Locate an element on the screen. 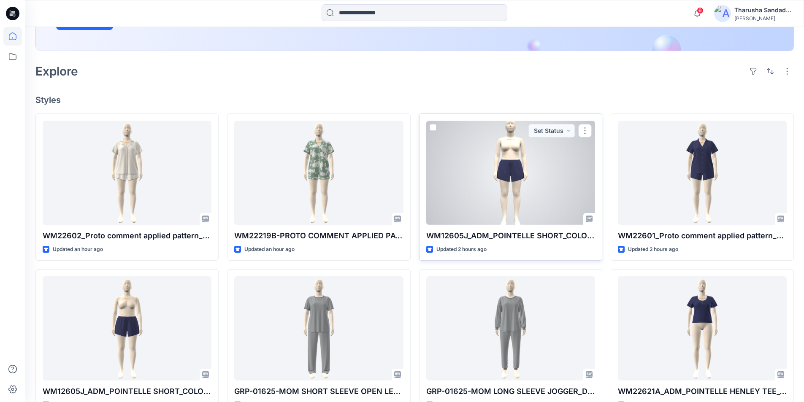  img: avatar is located at coordinates (723, 14).